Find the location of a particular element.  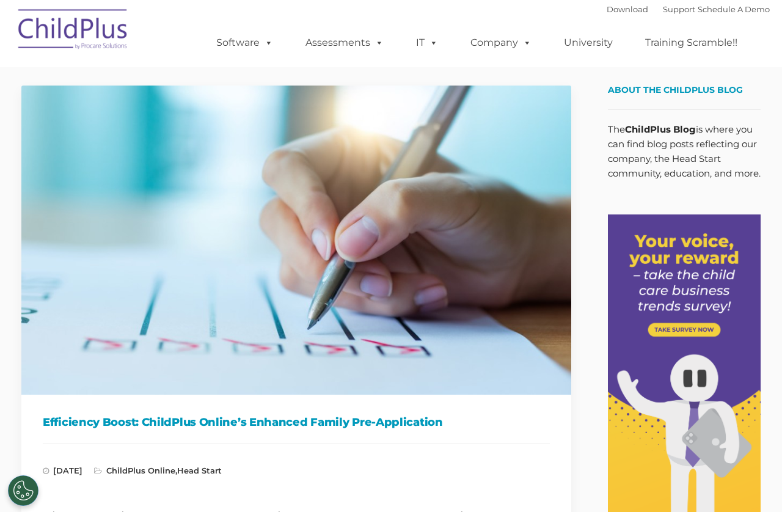

img: Efficiency Boost: ChildPlus Online's Enhanced Family Pre-Application Process - Streamlining Appli... is located at coordinates (296, 240).